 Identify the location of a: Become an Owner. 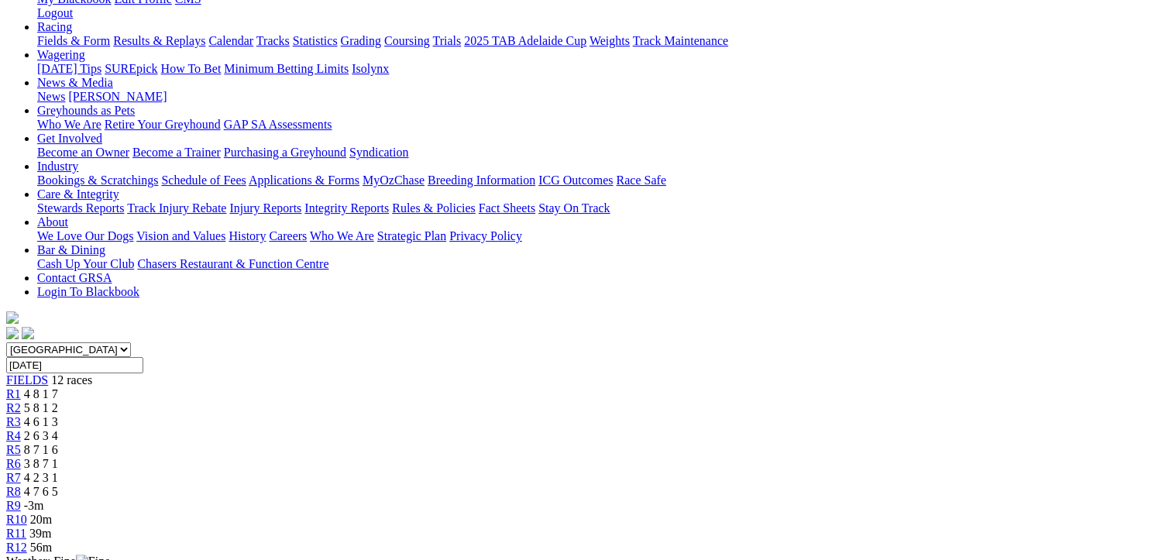
(83, 152).